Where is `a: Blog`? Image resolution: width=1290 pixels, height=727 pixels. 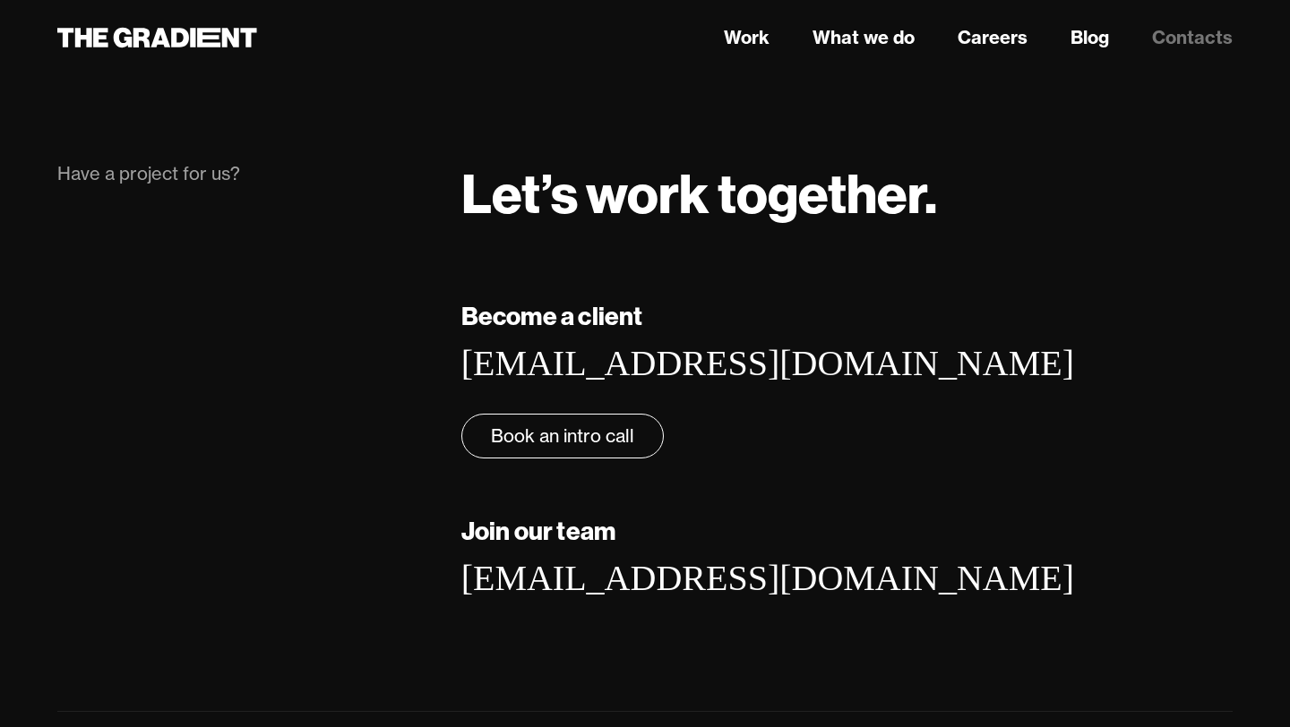 a: Blog is located at coordinates (1089, 38).